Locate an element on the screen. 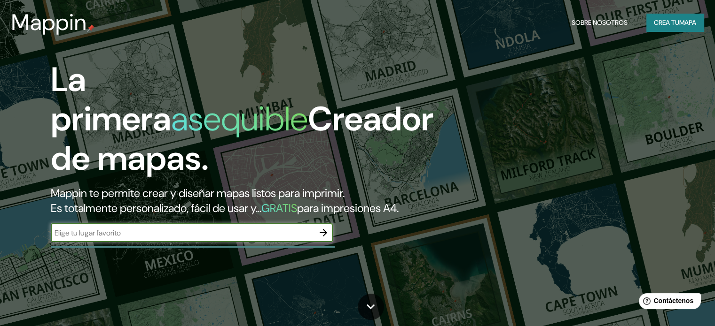 The height and width of the screenshot is (326, 715). font: Mappin te permite crear y diseñar mapas listos para imprimir. is located at coordinates (197, 193).